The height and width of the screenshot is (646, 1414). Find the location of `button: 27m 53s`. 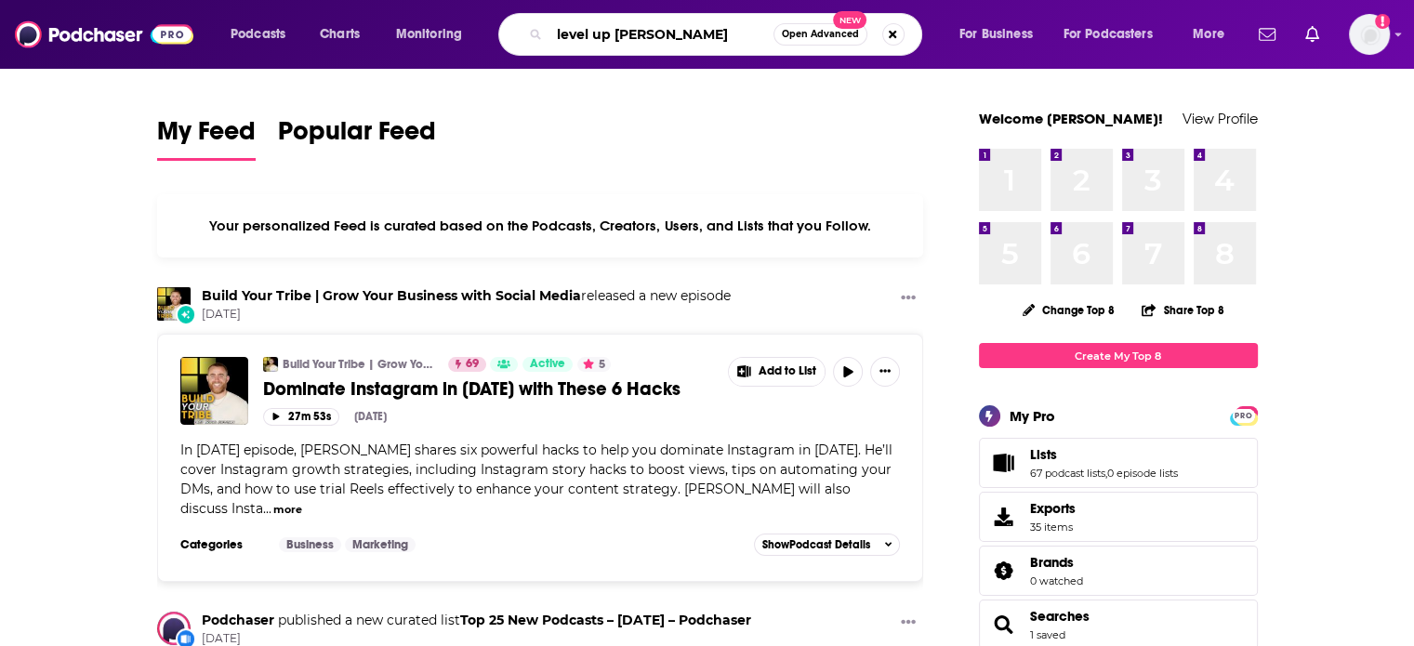

button: 27m 53s is located at coordinates (301, 417).